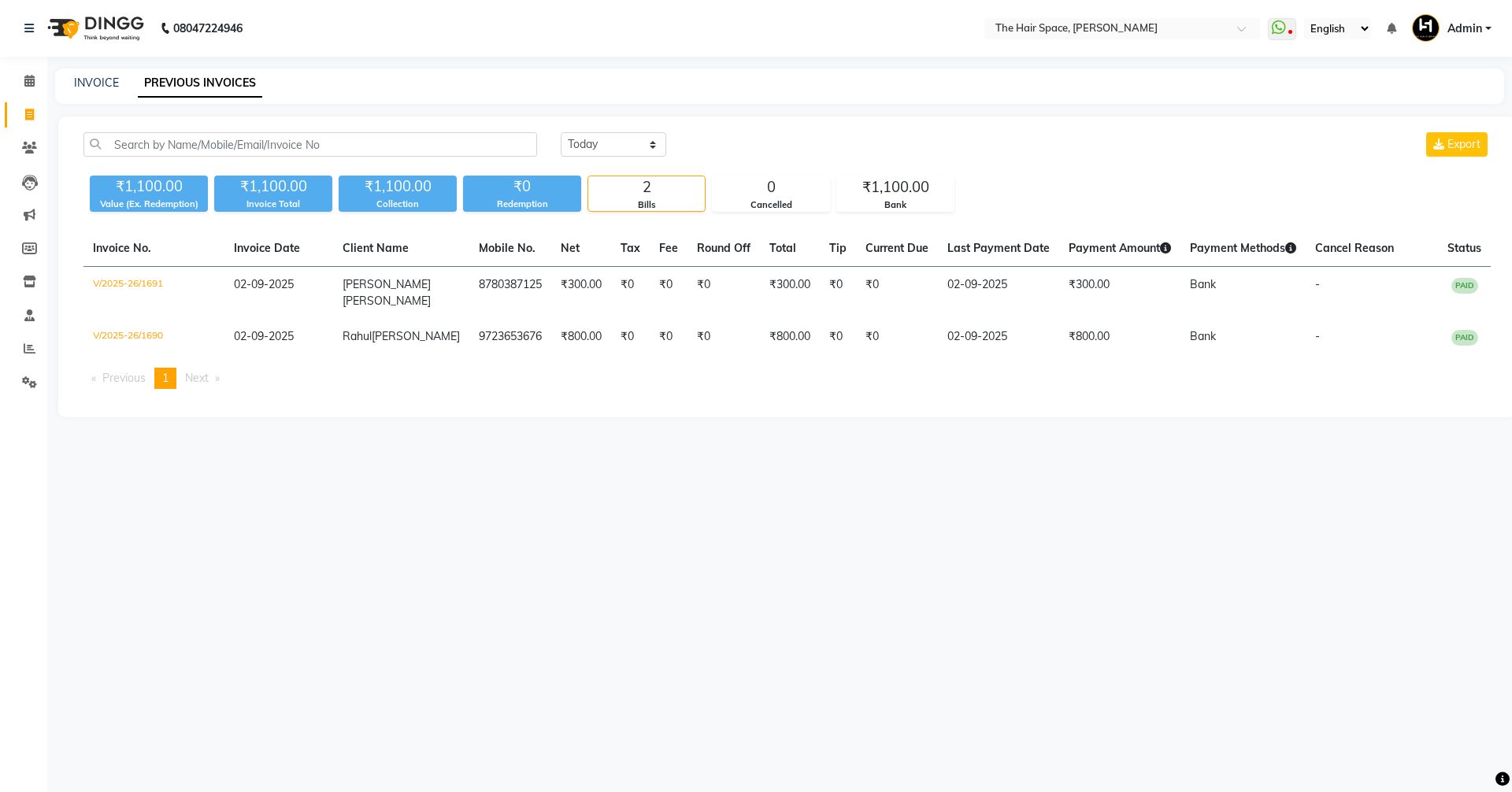  I want to click on td: 8780387125, so click(511, 292).